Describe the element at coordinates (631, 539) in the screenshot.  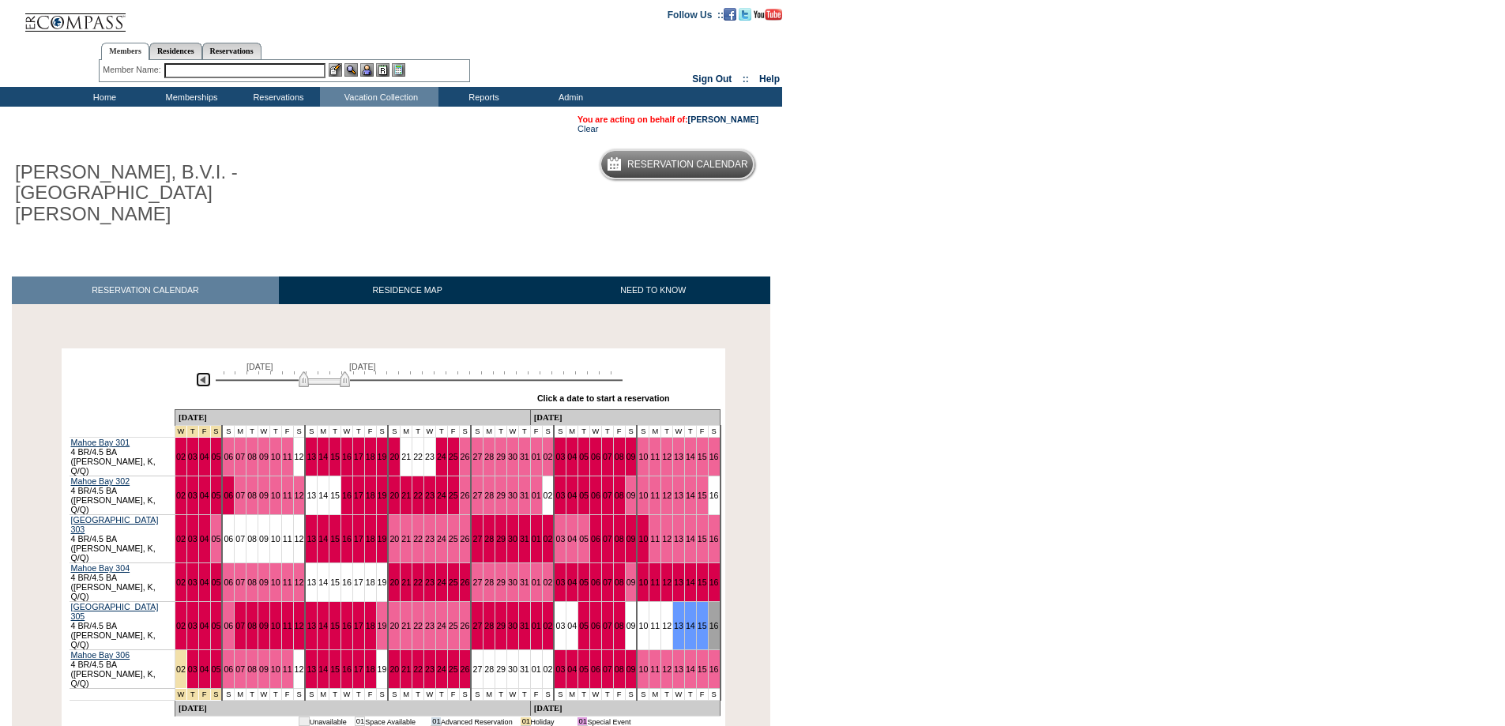
I see `a: 09` at that location.